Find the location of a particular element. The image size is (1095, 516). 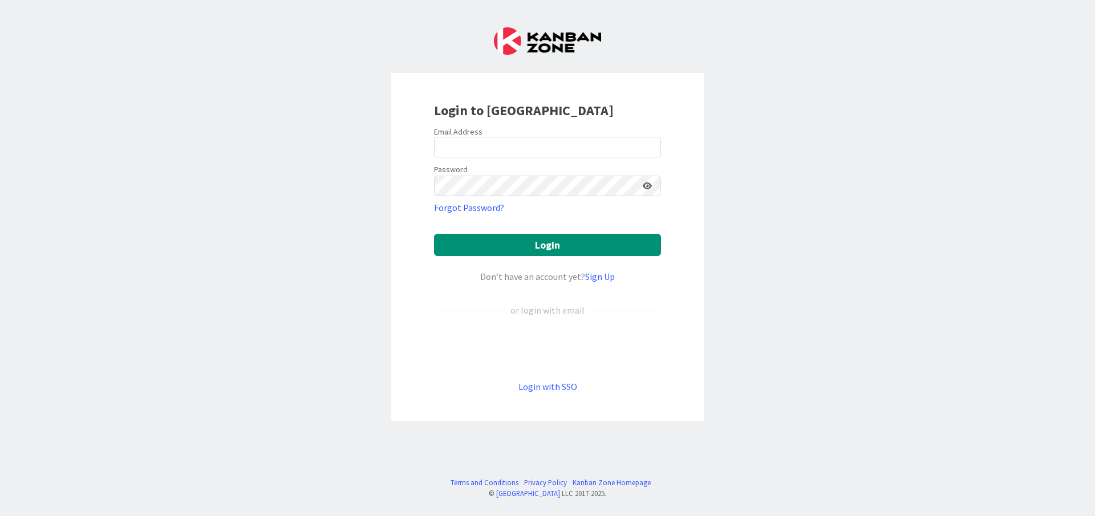

a: Login with SSO is located at coordinates (548, 387).